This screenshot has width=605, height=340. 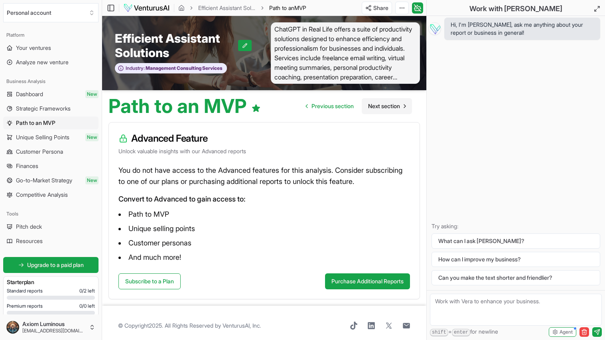 I want to click on a: DashboardNew, so click(x=51, y=94).